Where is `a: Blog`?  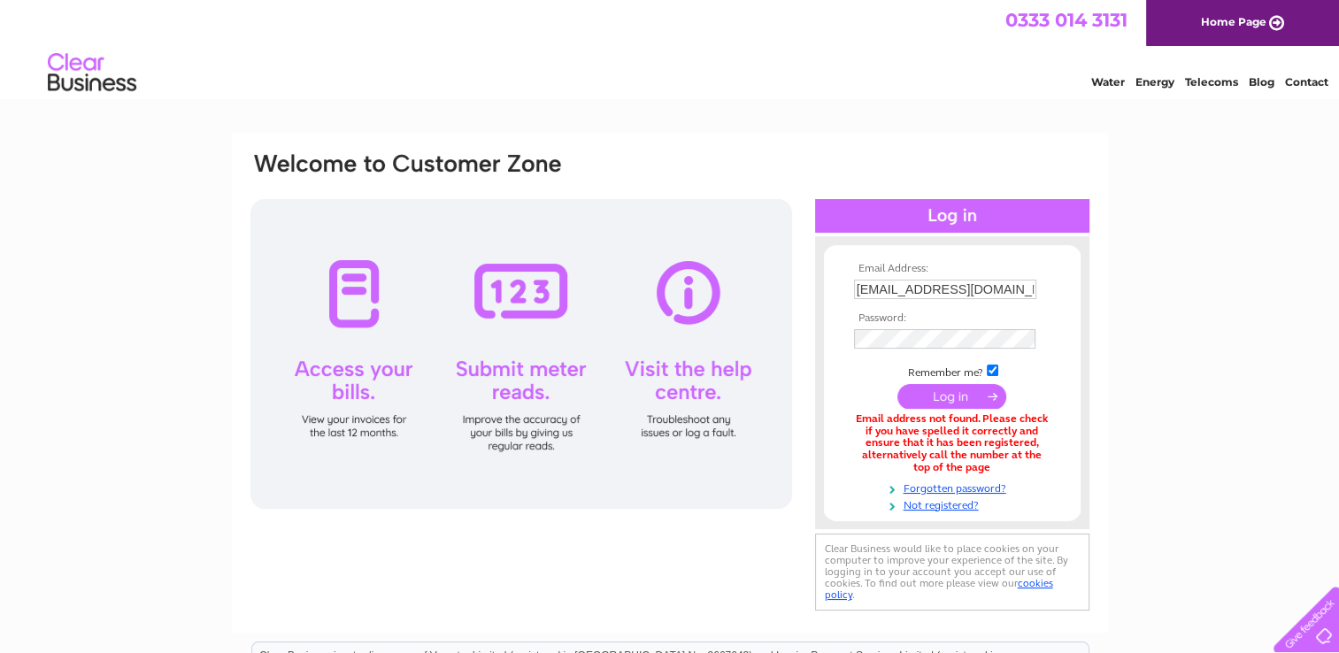
a: Blog is located at coordinates (1262, 81).